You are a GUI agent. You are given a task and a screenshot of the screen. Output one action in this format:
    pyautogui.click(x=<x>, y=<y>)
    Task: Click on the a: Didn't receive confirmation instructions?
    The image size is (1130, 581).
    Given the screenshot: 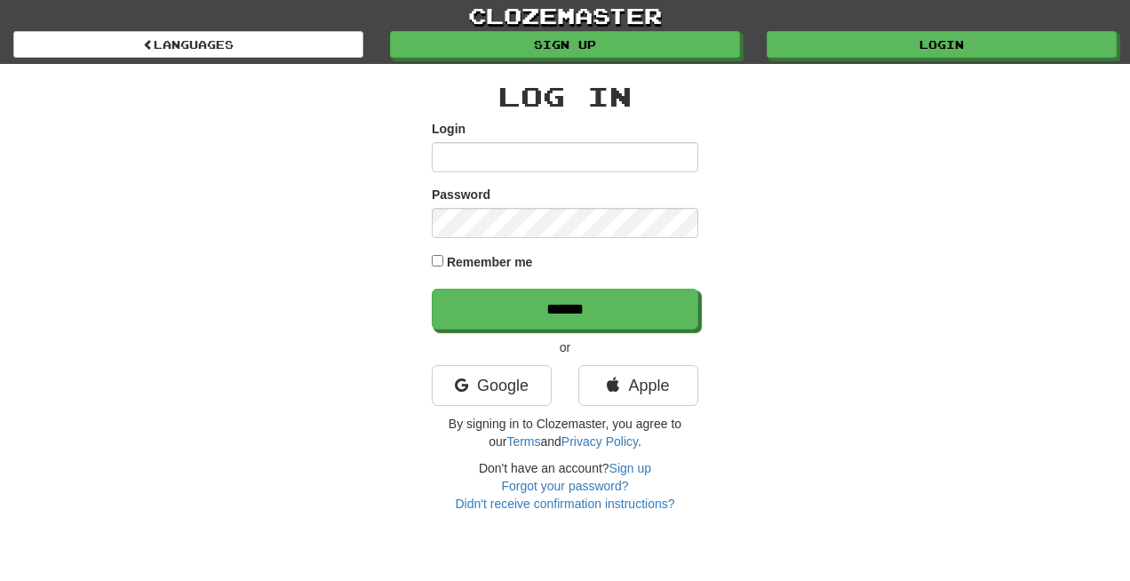 What is the action you would take?
    pyautogui.click(x=564, y=504)
    